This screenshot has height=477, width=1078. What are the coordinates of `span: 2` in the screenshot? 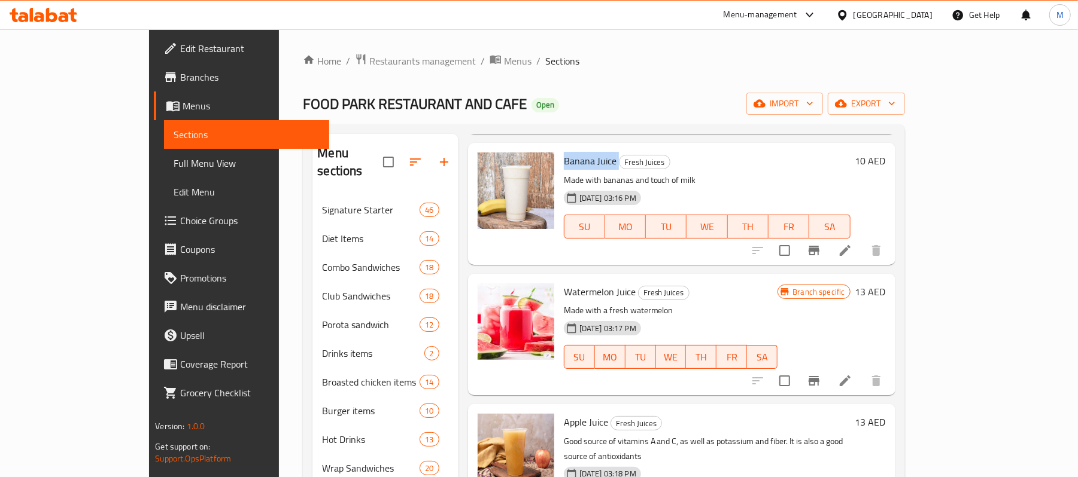 It's located at (431, 354).